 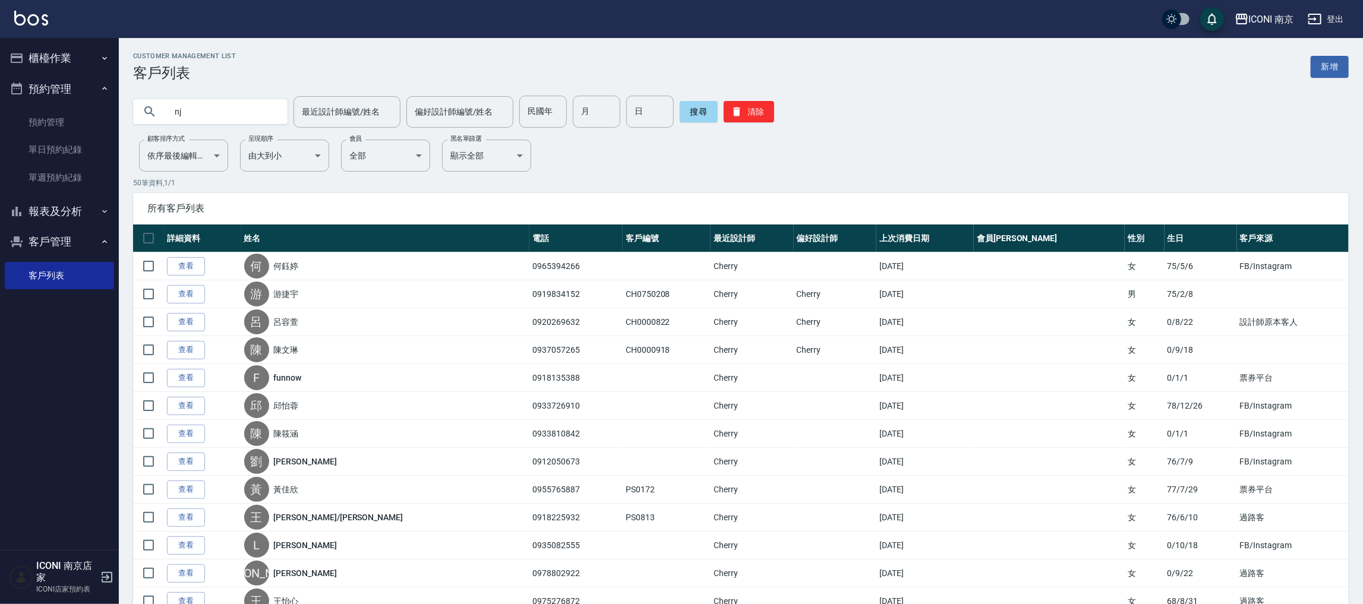 What do you see at coordinates (257, 294) in the screenshot?
I see `div: 游` at bounding box center [257, 294].